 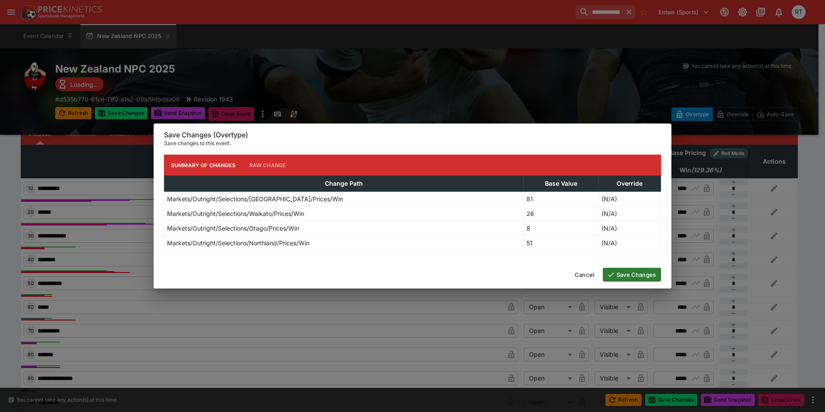 What do you see at coordinates (203, 165) in the screenshot?
I see `button: Summary of Changes` at bounding box center [203, 165].